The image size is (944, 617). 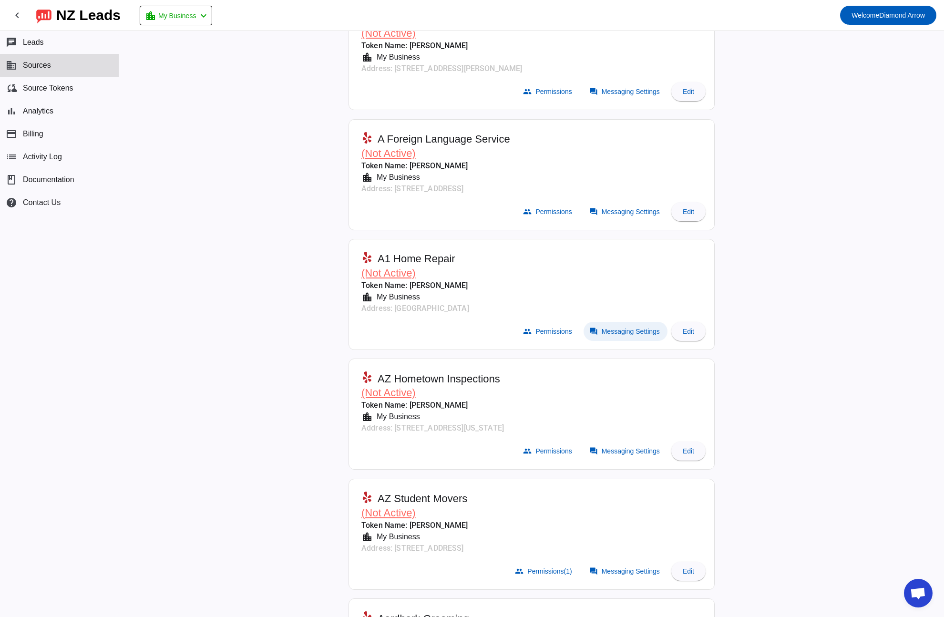 What do you see at coordinates (888, 15) in the screenshot?
I see `span: Diamond Arrow` at bounding box center [888, 15].